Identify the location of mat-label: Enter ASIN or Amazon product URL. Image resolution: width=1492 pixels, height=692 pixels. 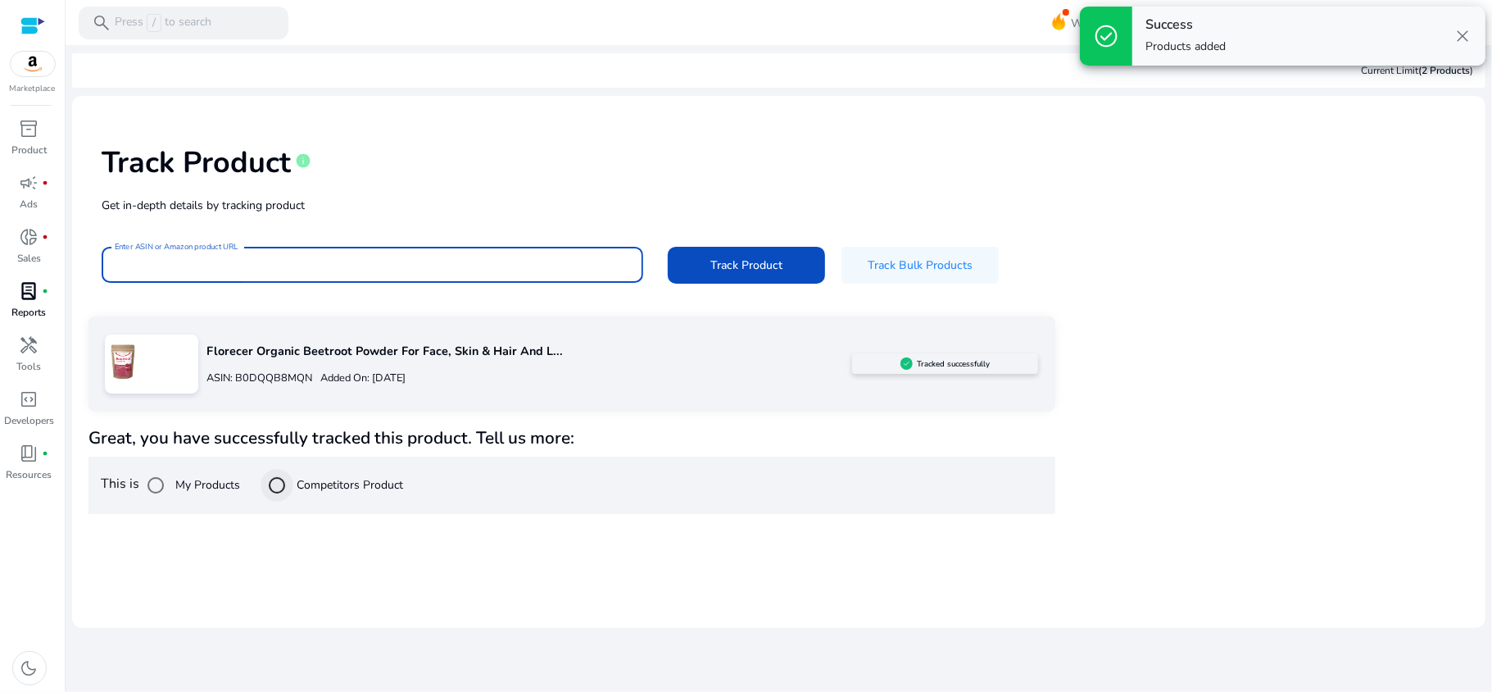
(176, 247).